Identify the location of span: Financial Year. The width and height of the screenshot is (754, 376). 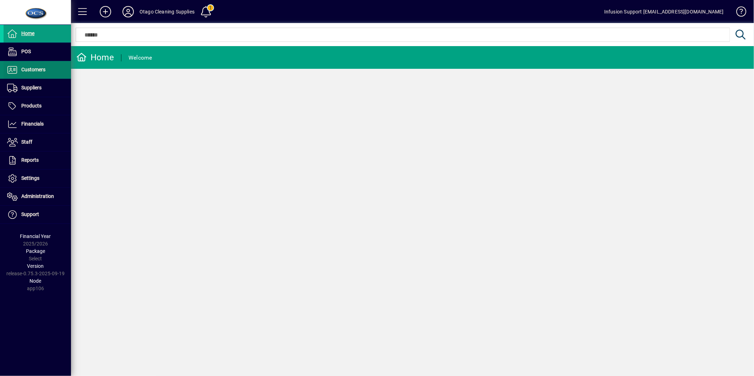
(35, 236).